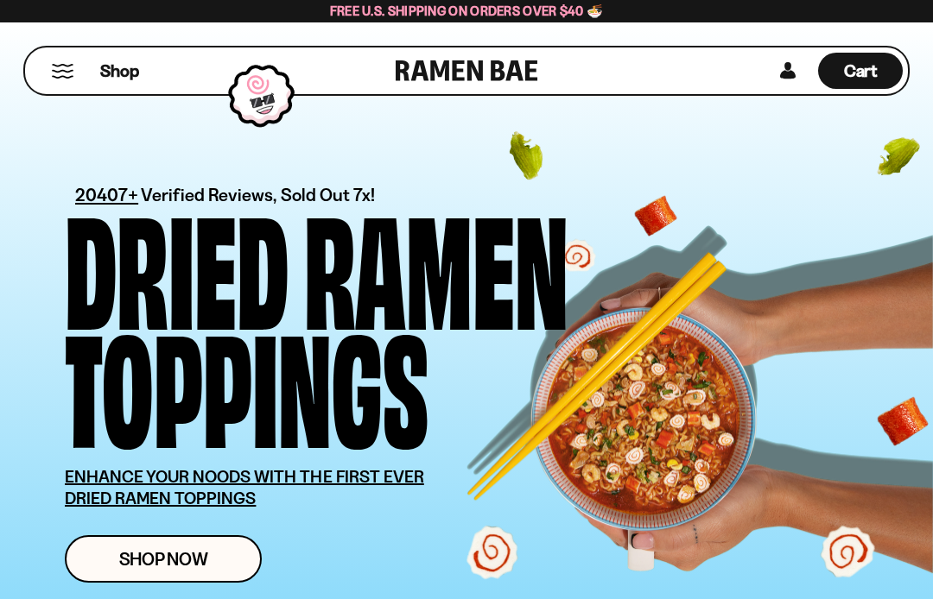 The width and height of the screenshot is (933, 599). Describe the element at coordinates (62, 71) in the screenshot. I see `button: Mobile Menu Trigger` at that location.